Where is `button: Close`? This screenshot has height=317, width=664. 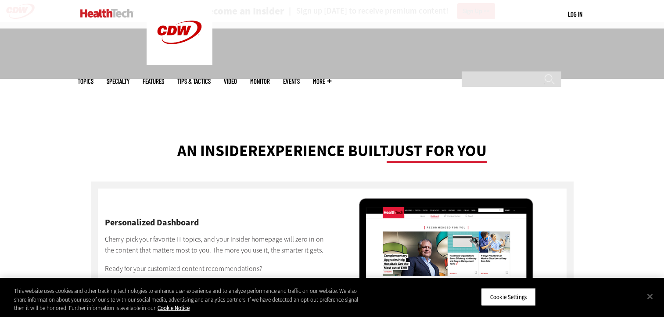 button: Close is located at coordinates (650, 297).